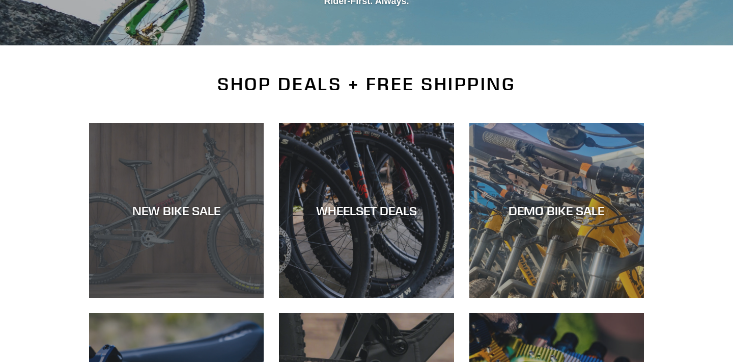 Image resolution: width=733 pixels, height=362 pixels. Describe the element at coordinates (366, 210) in the screenshot. I see `div: WHEELSET DEALS` at that location.